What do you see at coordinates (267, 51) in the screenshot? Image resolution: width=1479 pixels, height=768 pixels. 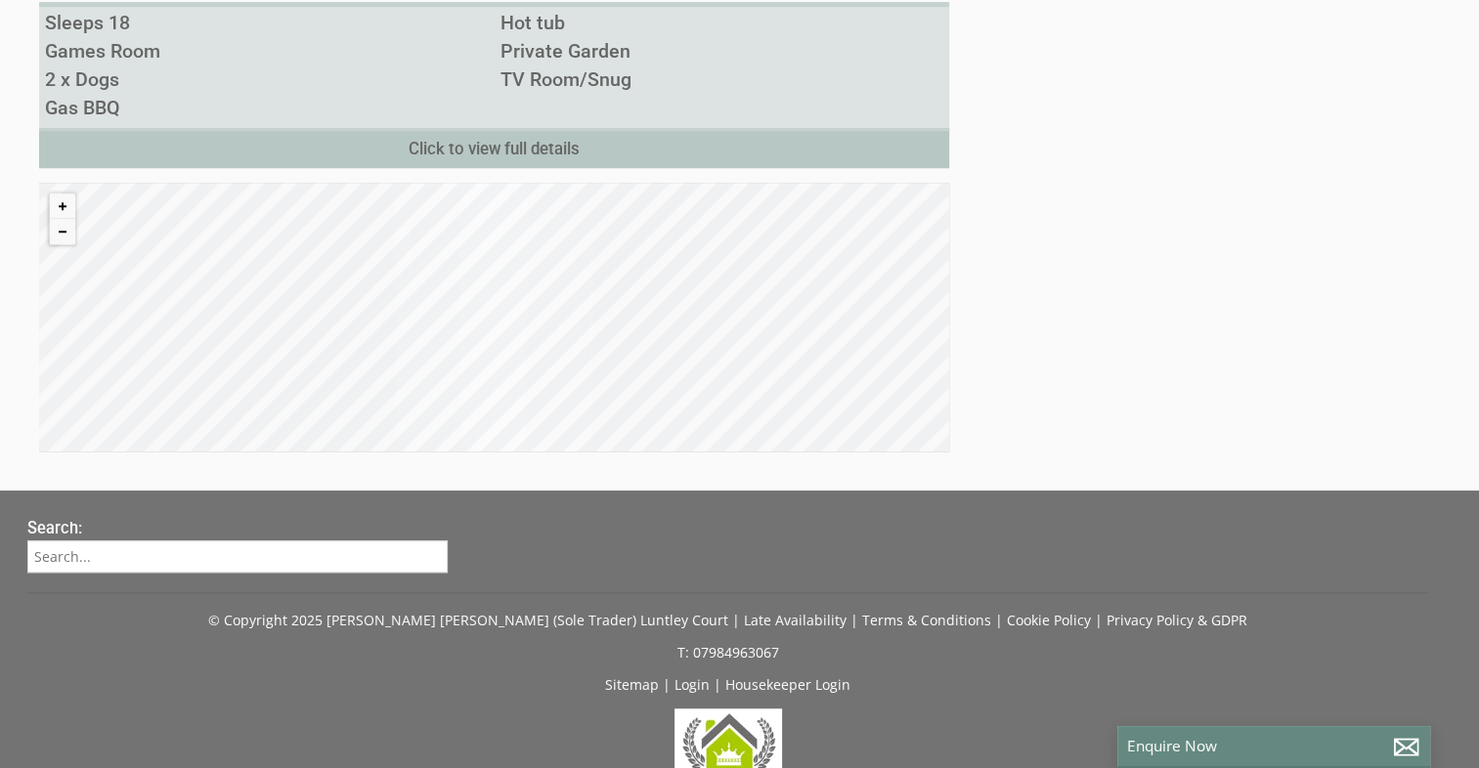 I see `li: Games Room` at bounding box center [267, 51].